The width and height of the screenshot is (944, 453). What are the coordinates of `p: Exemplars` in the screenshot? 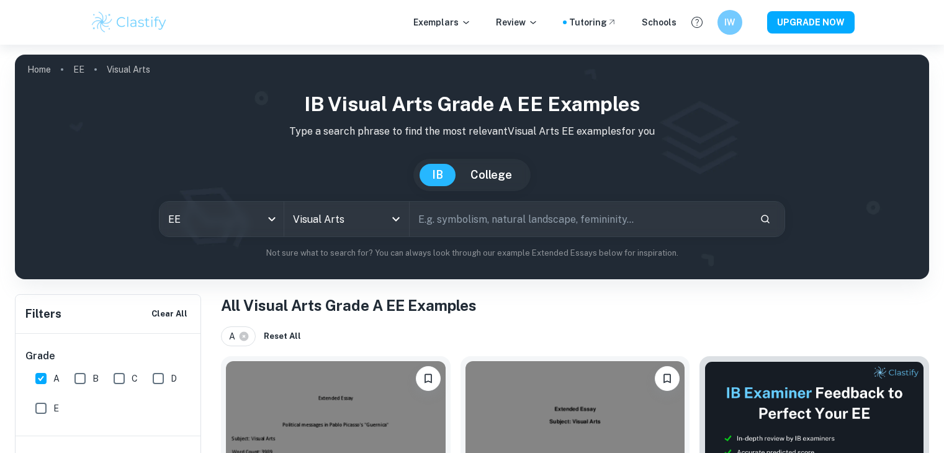 It's located at (442, 22).